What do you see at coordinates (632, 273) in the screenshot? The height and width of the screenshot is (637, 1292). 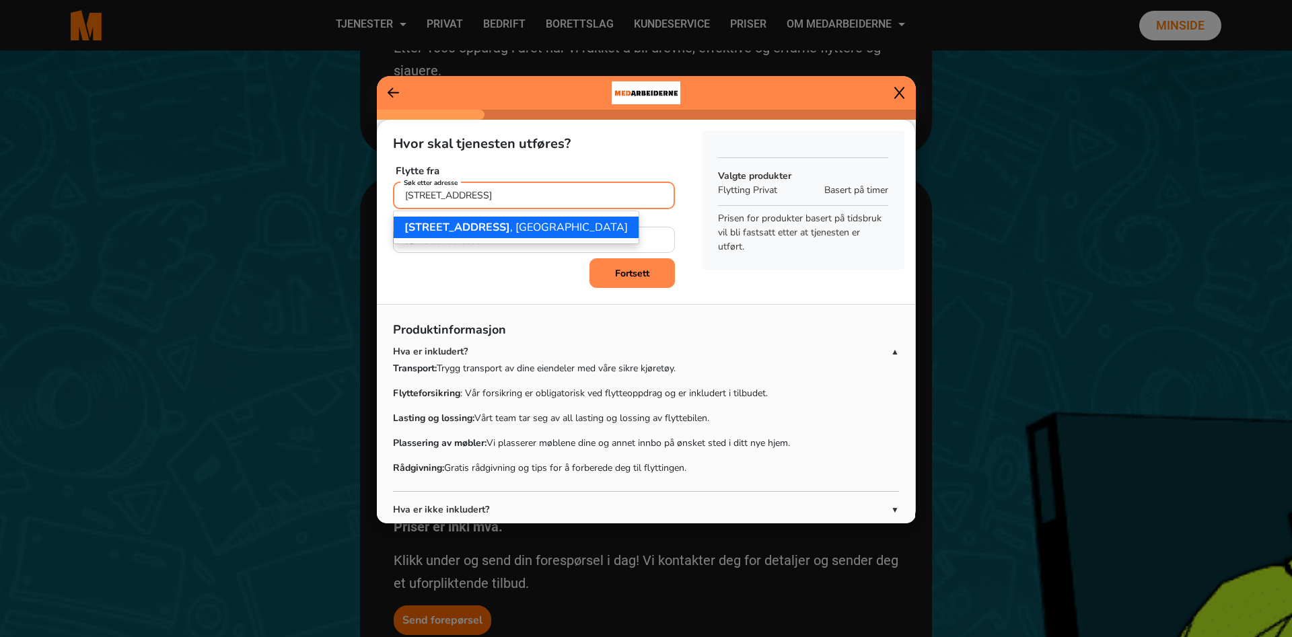 I see `b: Fortsett` at bounding box center [632, 273].